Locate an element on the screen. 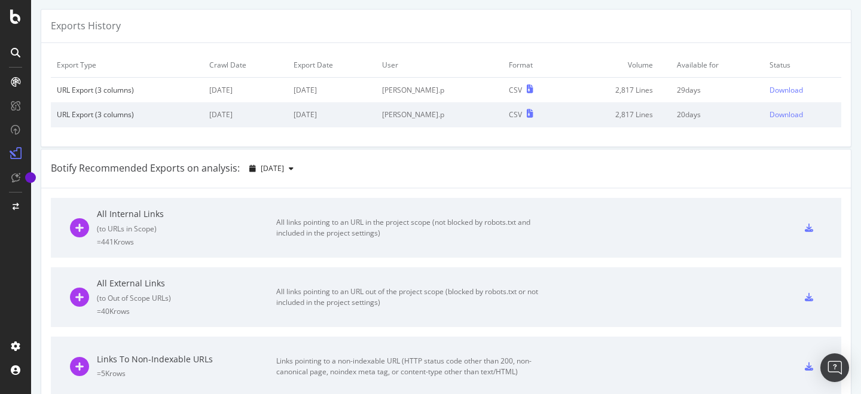 Image resolution: width=861 pixels, height=394 pixels. div: Exports History is located at coordinates (86, 26).